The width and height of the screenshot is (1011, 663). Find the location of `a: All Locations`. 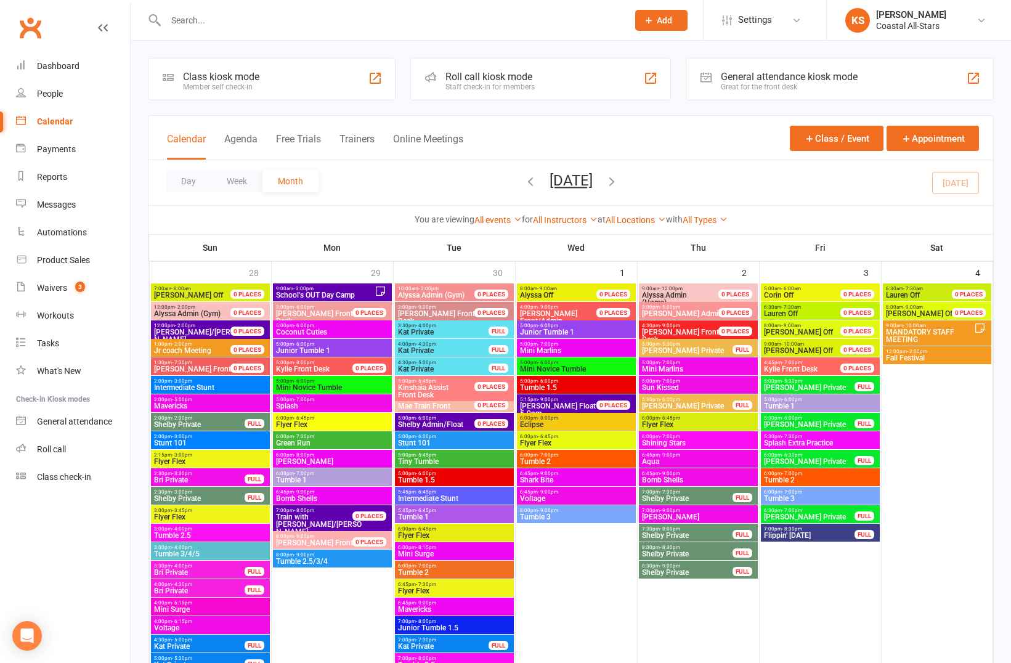

a: All Locations is located at coordinates (636, 220).